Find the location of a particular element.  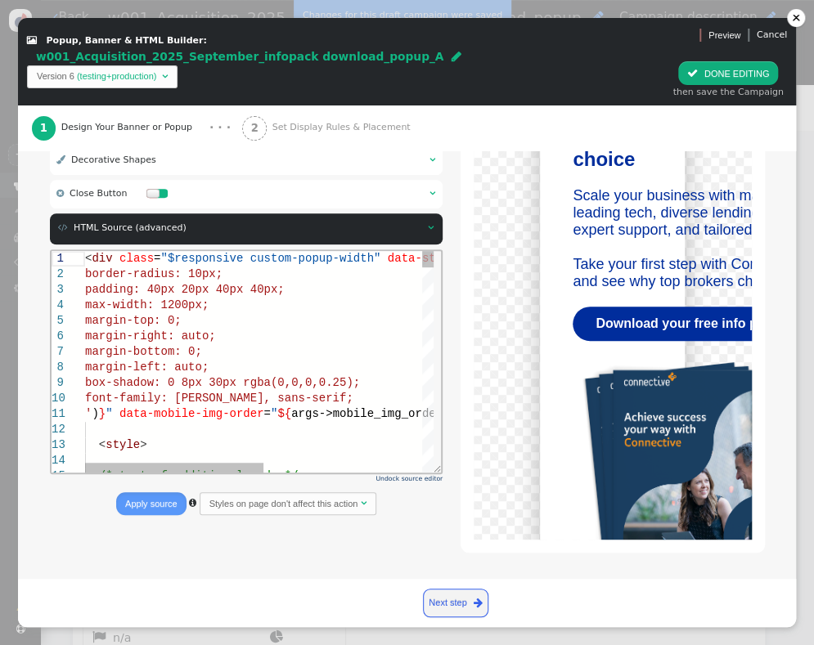

span: HTML Source (advanced) is located at coordinates (130, 227).